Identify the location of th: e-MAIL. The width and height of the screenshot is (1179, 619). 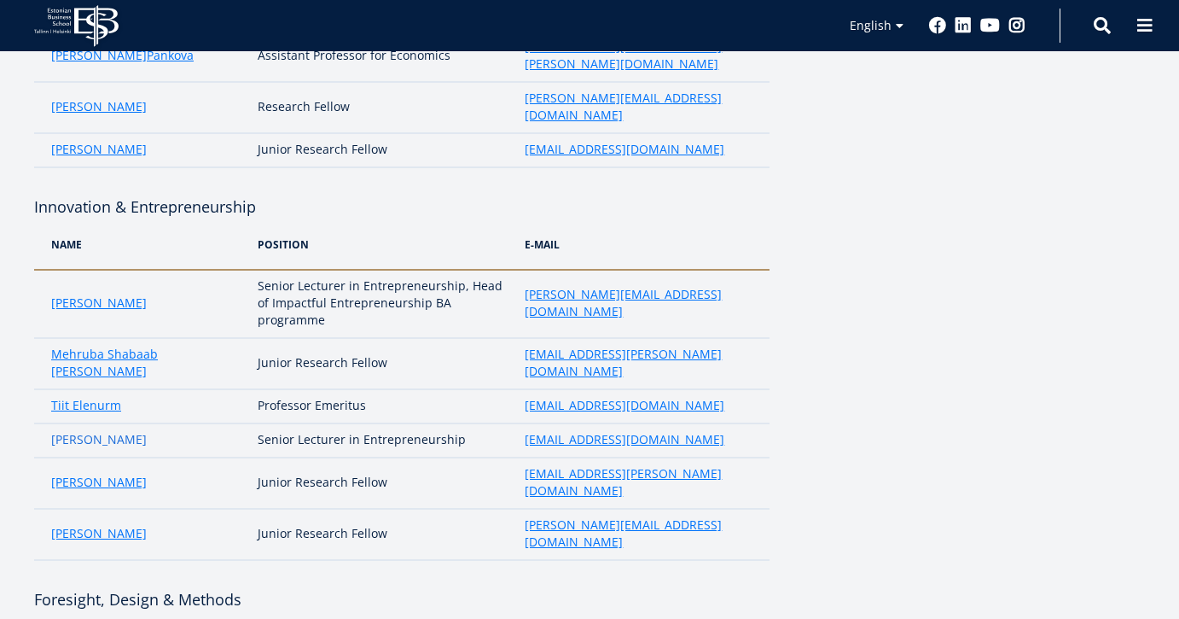
(643, 244).